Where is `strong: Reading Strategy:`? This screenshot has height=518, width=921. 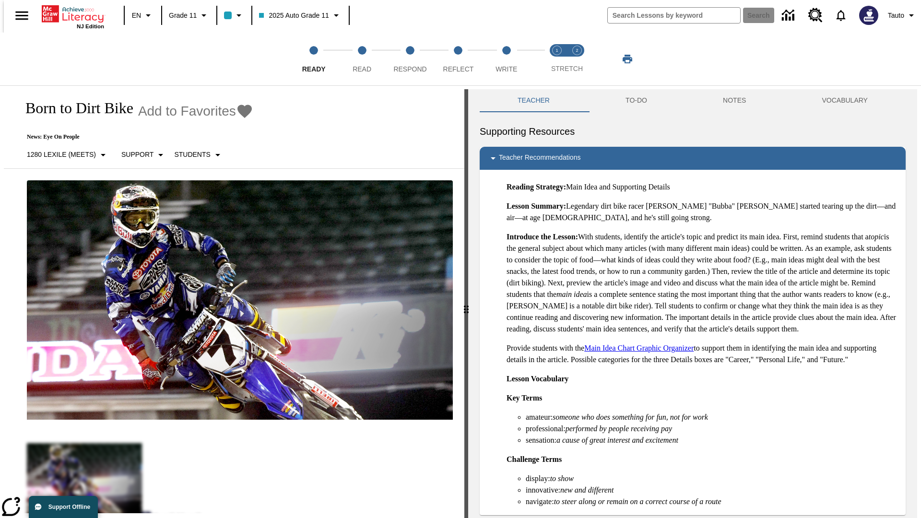
strong: Reading Strategy: is located at coordinates (536, 187).